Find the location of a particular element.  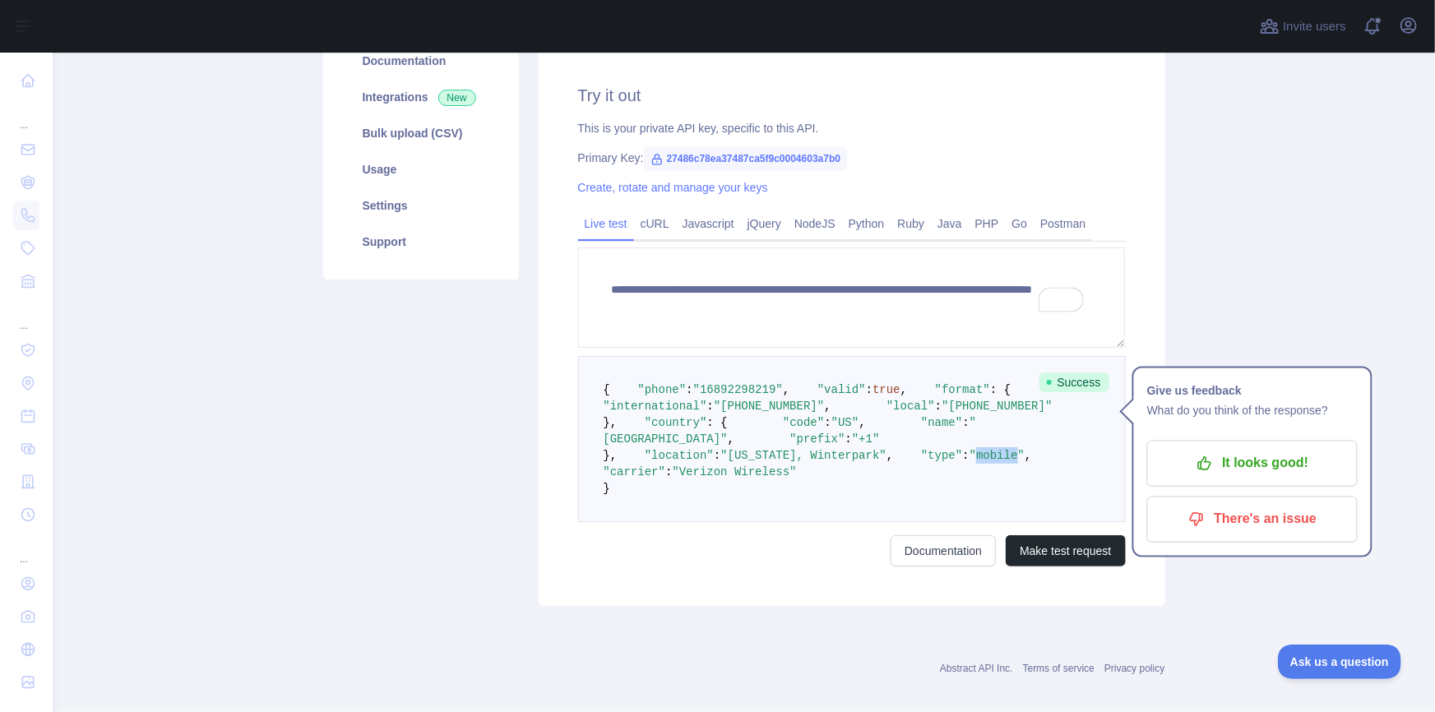

a: Integrations New is located at coordinates (421, 97).